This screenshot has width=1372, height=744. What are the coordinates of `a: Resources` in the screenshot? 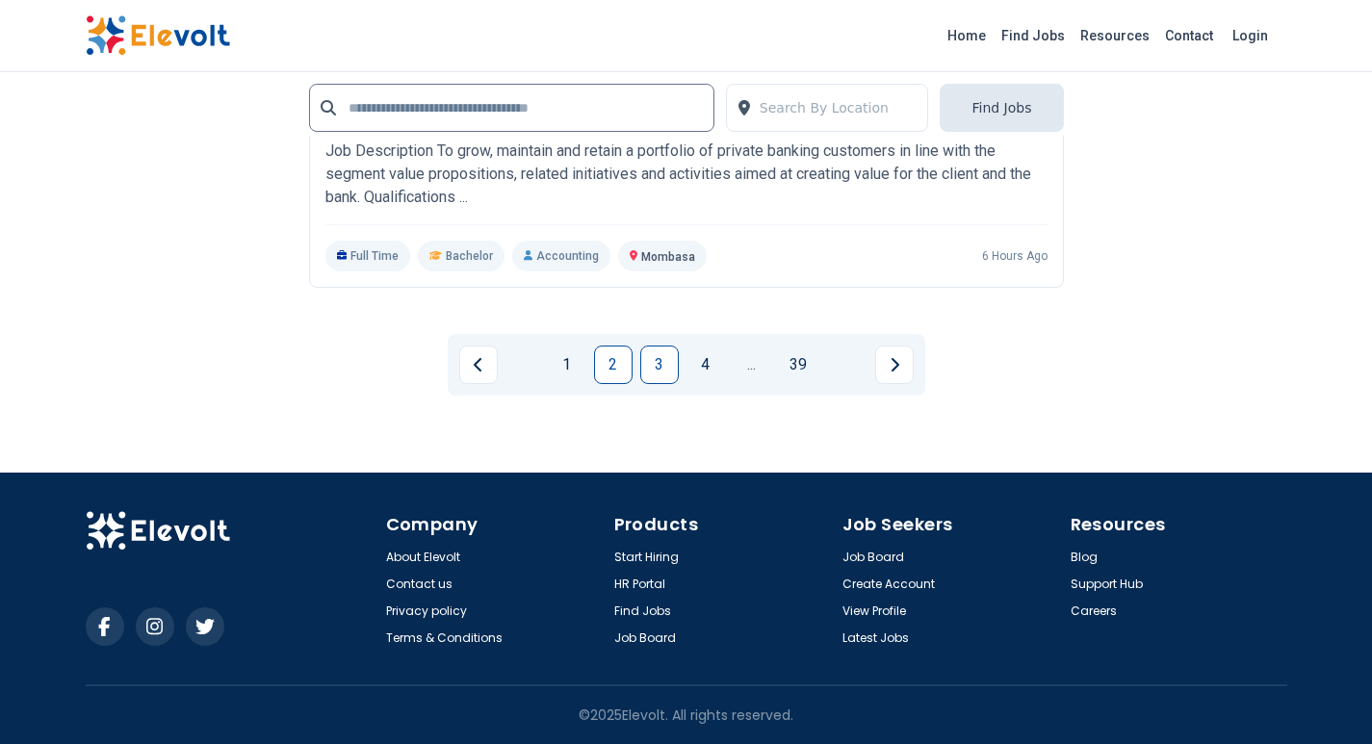 It's located at (1115, 36).